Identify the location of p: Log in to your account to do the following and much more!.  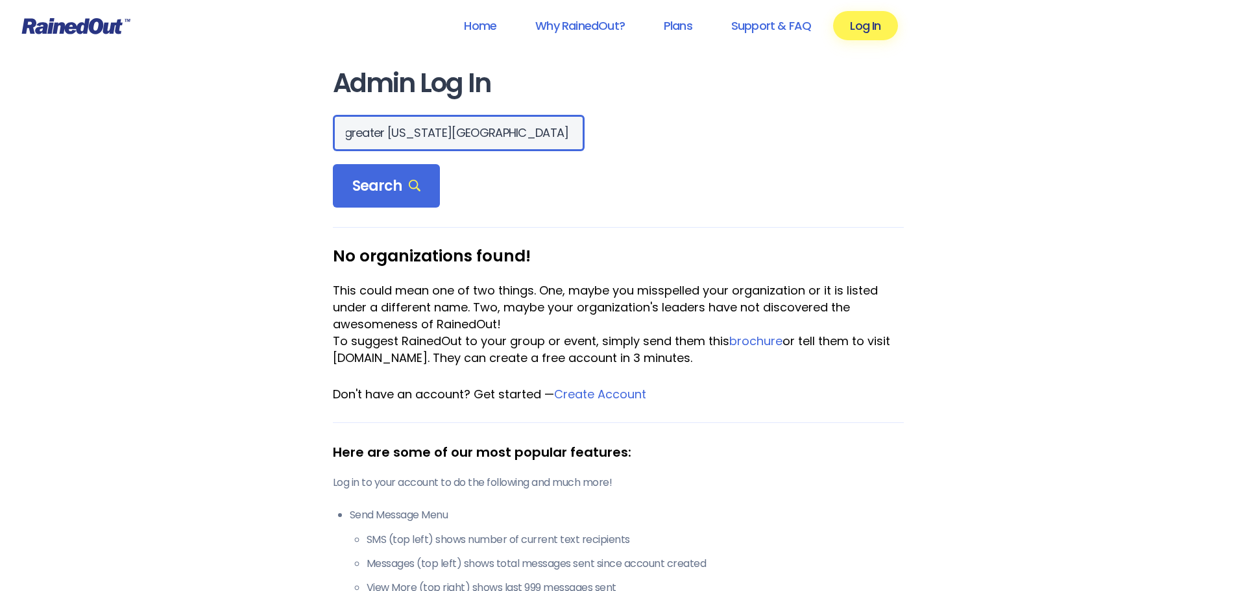
(618, 483).